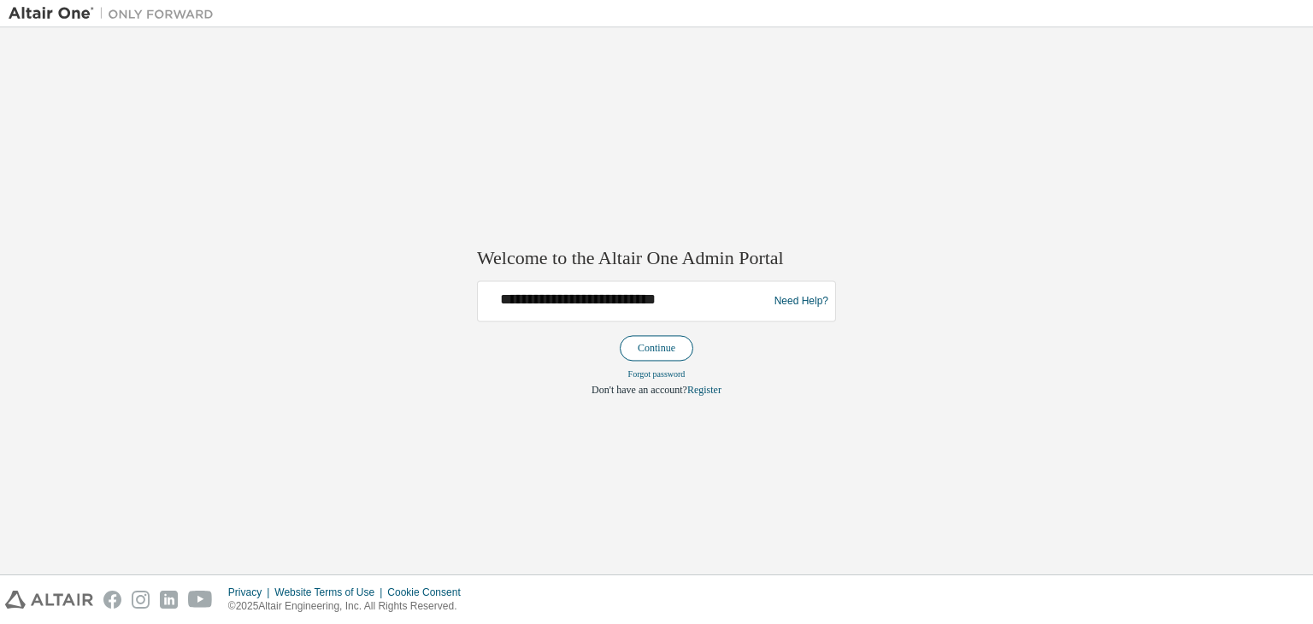 The height and width of the screenshot is (624, 1313). Describe the element at coordinates (251, 592) in the screenshot. I see `div: Privacy` at that location.